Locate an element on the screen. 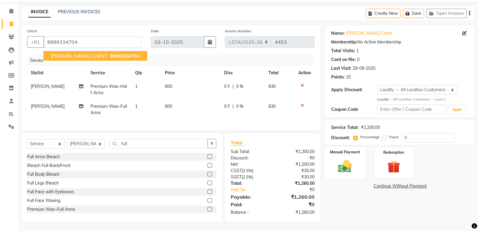  div: 15 is located at coordinates (348, 77).